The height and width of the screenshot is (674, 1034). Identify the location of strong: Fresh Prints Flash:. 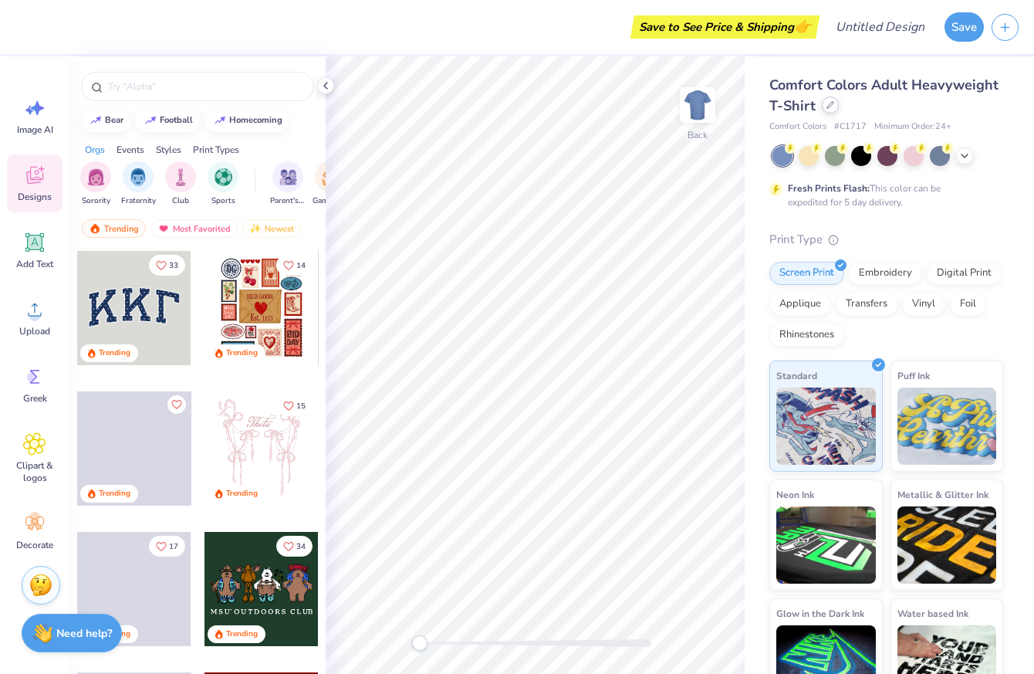
(829, 188).